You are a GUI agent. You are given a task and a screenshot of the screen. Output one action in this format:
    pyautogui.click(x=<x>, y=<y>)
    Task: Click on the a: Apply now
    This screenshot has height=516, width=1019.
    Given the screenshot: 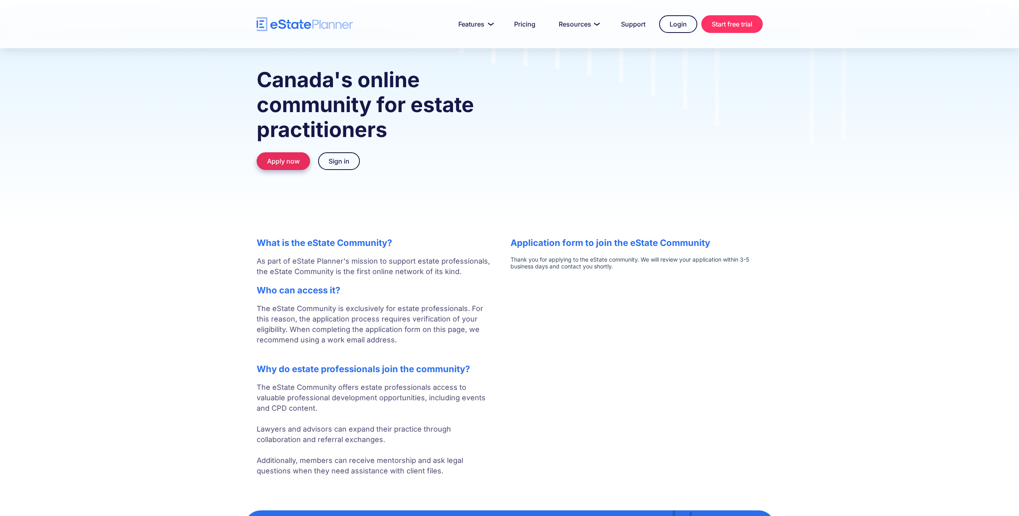 What is the action you would take?
    pyautogui.click(x=283, y=161)
    